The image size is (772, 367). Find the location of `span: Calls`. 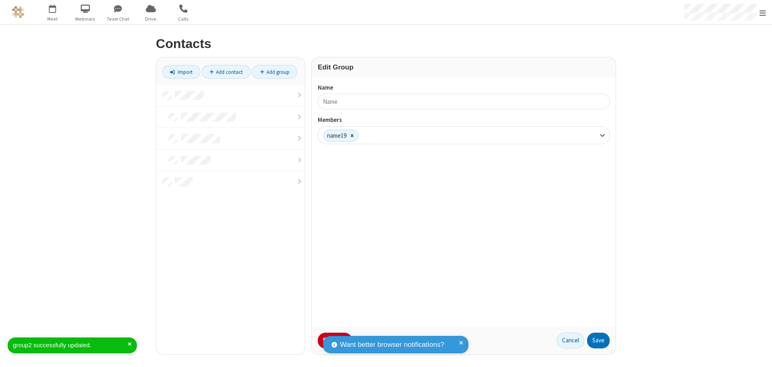

span: Calls is located at coordinates (183, 19).